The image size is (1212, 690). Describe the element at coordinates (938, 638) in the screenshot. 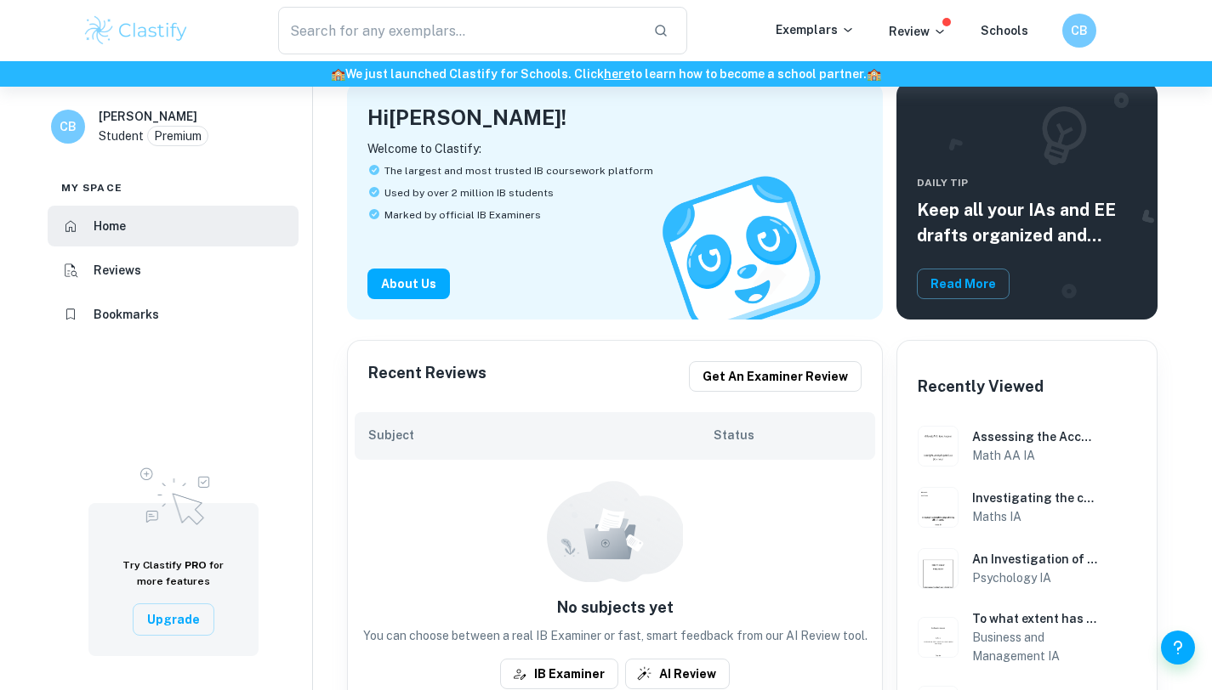

I see `img: Business and Management IA example thumbnail: To what extent has Balenciaga’s adverti` at that location.